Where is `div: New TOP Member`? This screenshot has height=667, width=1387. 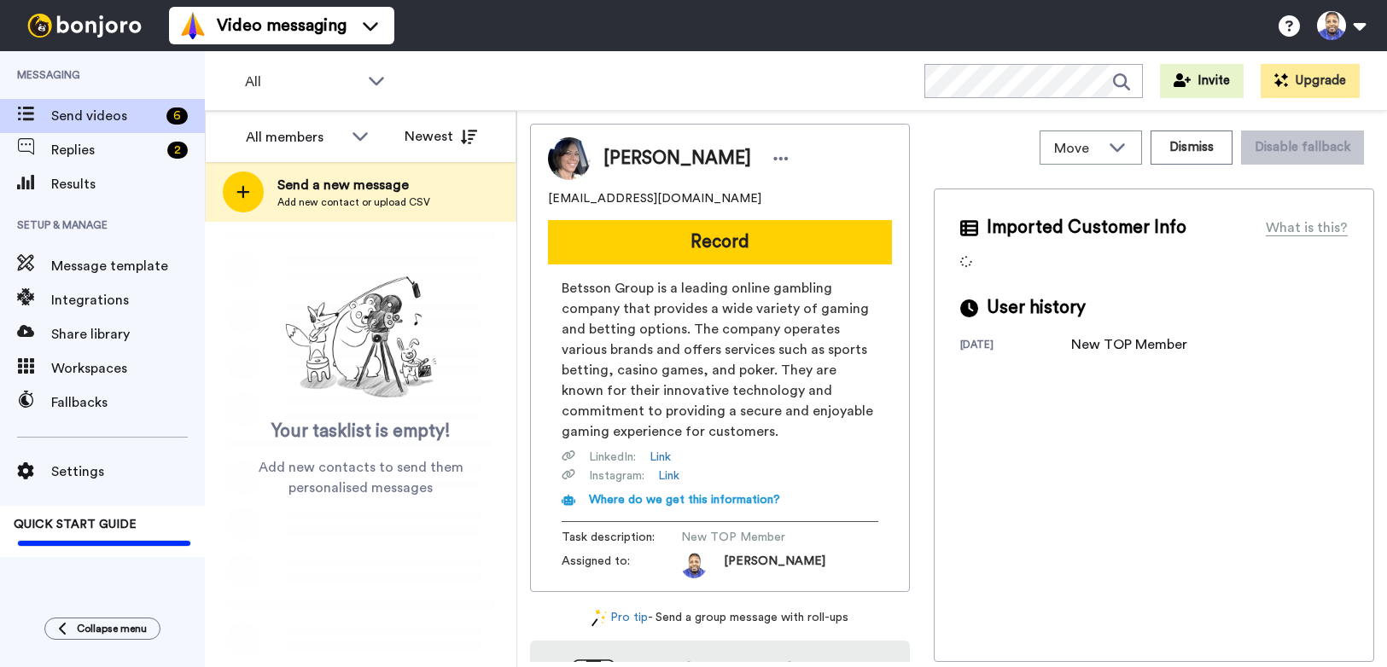
div: New TOP Member is located at coordinates (1129, 345).